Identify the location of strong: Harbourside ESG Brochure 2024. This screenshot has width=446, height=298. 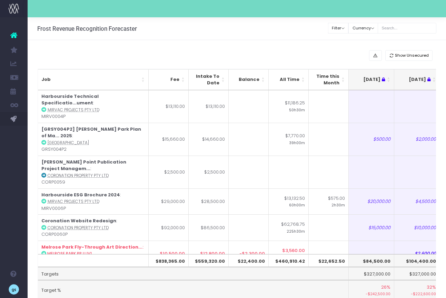
(81, 194).